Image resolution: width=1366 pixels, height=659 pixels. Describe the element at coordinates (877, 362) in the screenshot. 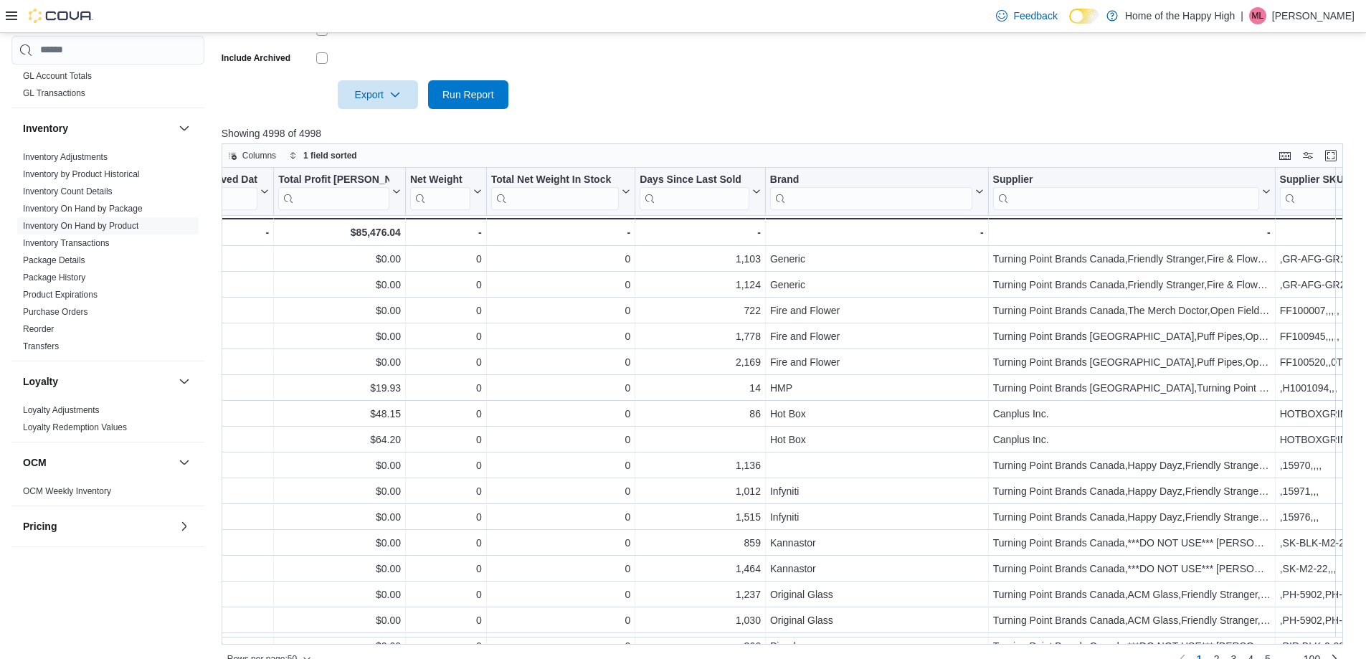

I see `div: Fire and Flower` at that location.